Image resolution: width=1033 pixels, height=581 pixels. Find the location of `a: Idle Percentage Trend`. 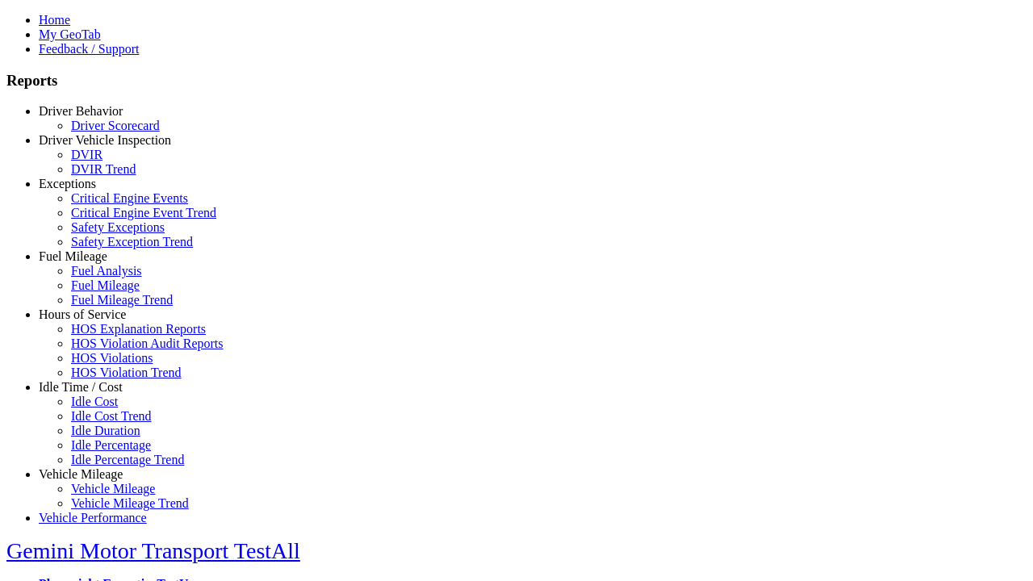

a: Idle Percentage Trend is located at coordinates (128, 459).